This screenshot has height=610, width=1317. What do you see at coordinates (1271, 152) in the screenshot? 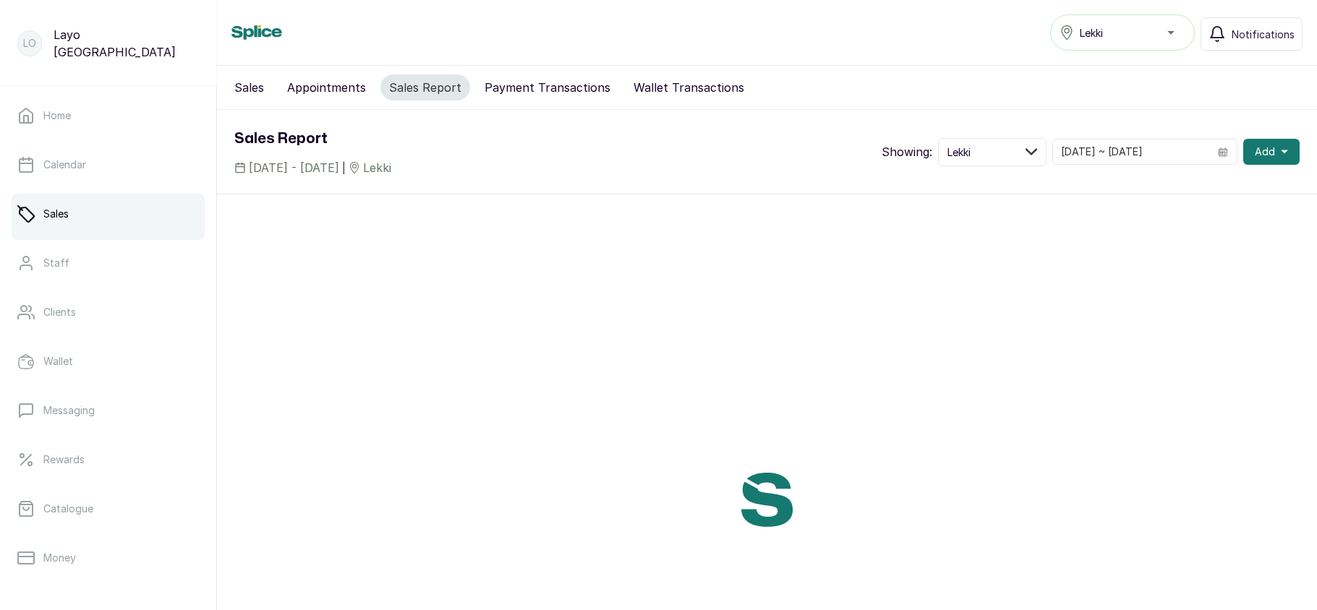
I see `button: Add` at bounding box center [1271, 152].